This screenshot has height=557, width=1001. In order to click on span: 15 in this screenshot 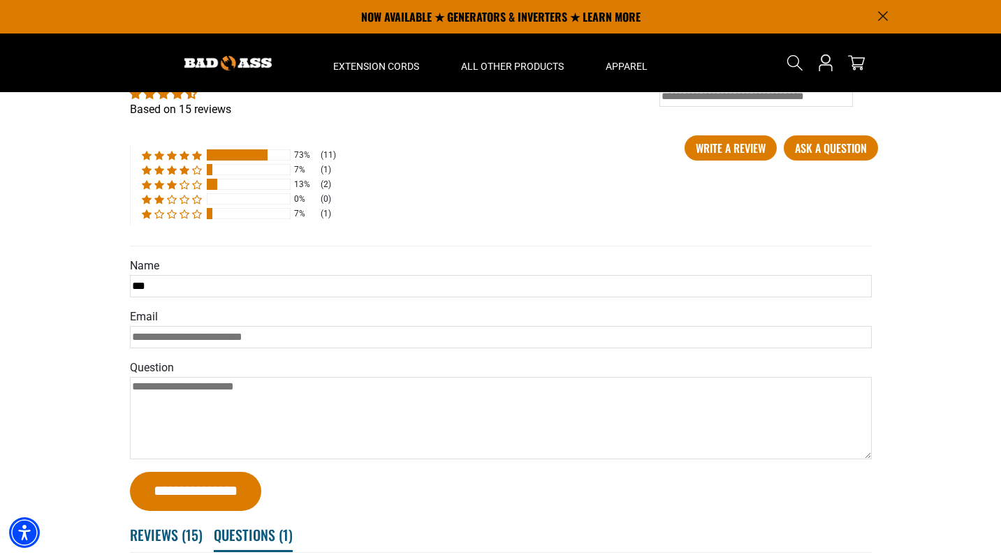, I will do `click(192, 535)`.